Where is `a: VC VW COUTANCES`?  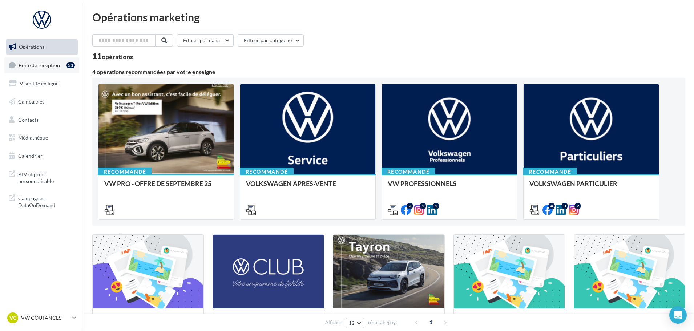 a: VC VW COUTANCES is located at coordinates (42, 318).